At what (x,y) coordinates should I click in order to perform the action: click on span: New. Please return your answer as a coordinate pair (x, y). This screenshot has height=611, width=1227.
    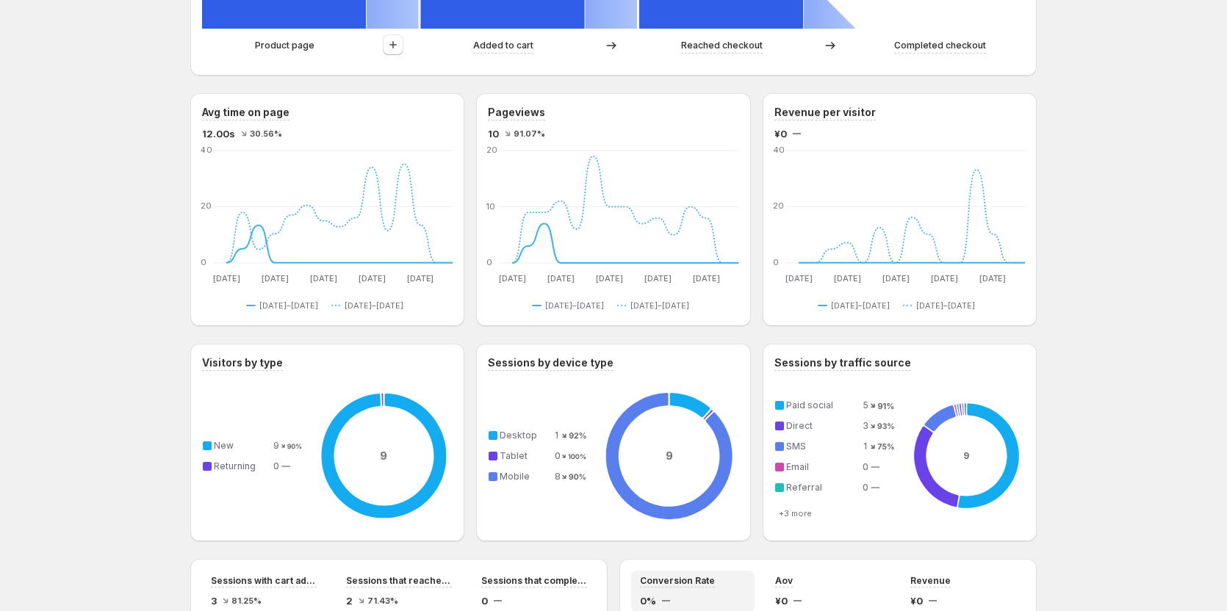
    Looking at the image, I should click on (223, 445).